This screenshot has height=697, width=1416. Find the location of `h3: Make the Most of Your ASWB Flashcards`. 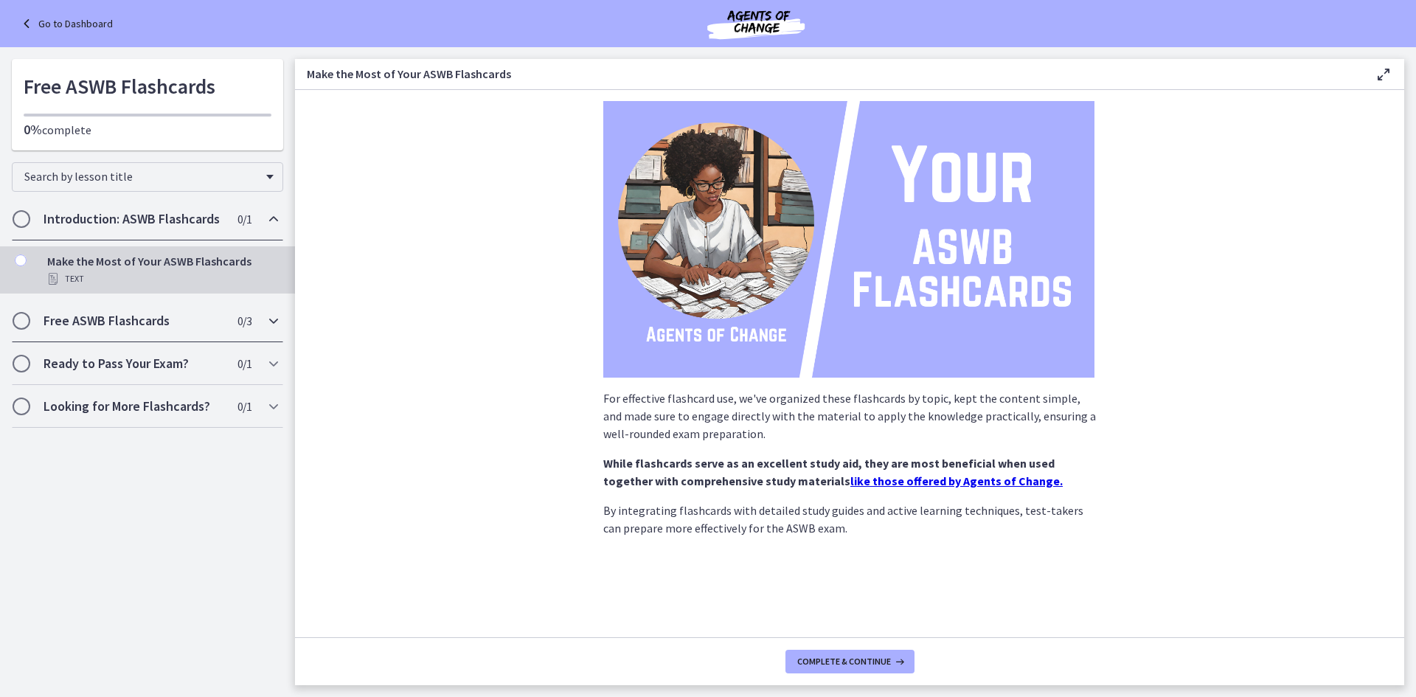

h3: Make the Most of Your ASWB Flashcards is located at coordinates (829, 74).